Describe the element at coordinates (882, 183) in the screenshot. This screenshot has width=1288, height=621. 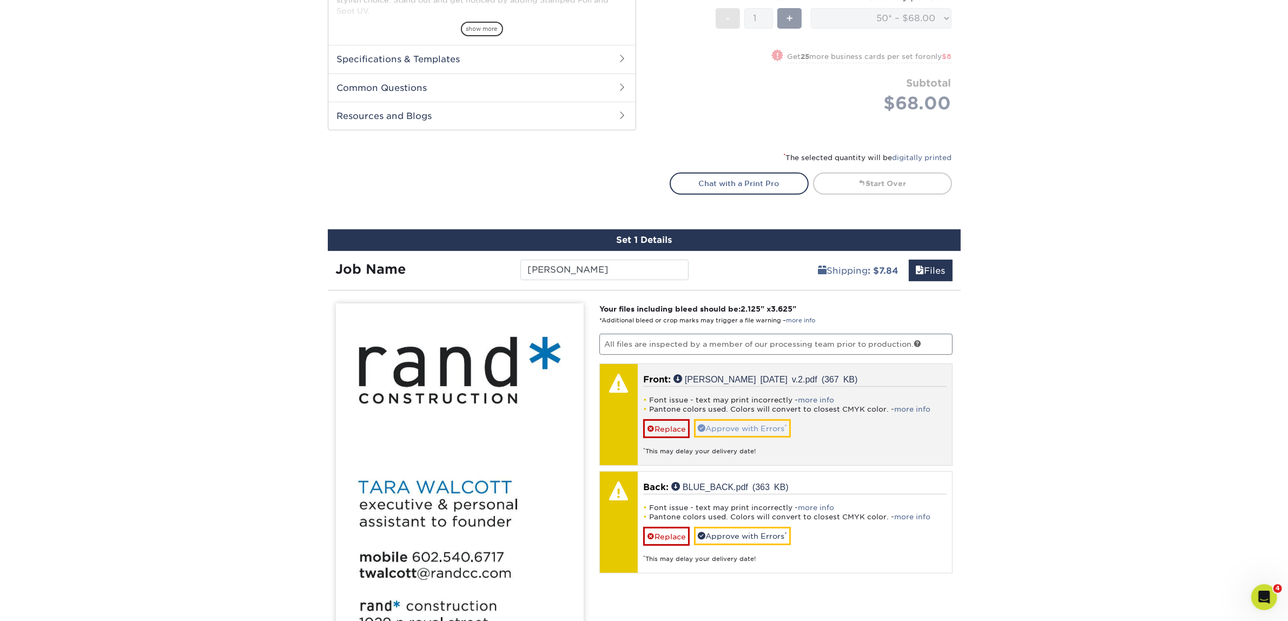
I see `a: Start Over` at that location.